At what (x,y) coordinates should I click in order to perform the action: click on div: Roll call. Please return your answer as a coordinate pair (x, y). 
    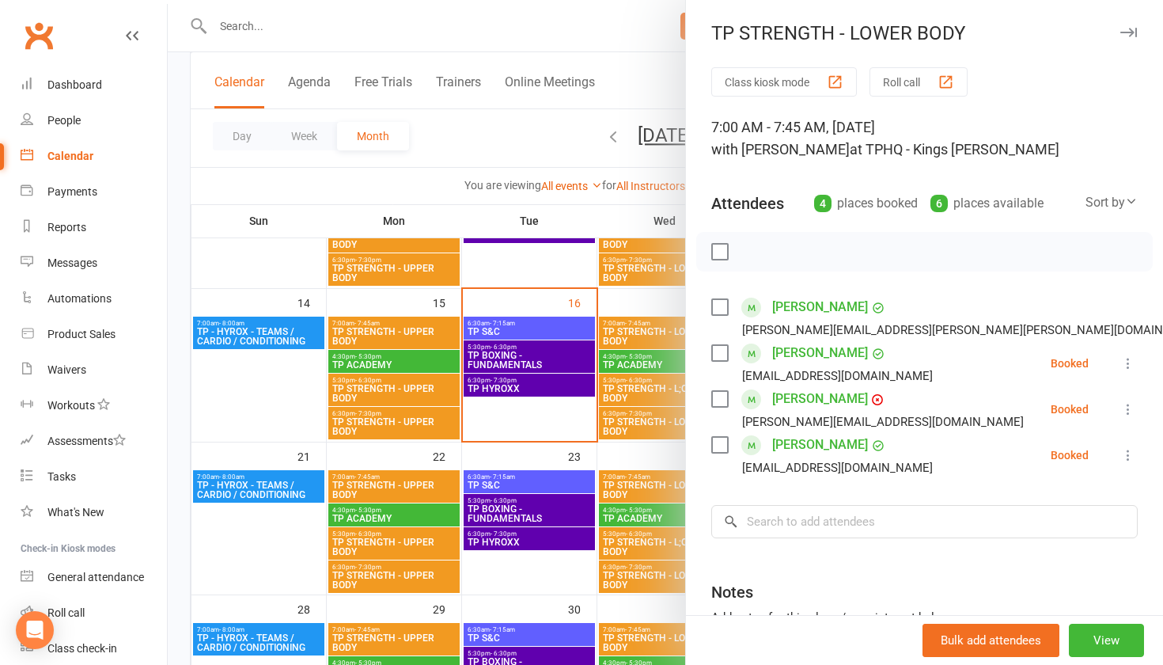
    Looking at the image, I should click on (66, 612).